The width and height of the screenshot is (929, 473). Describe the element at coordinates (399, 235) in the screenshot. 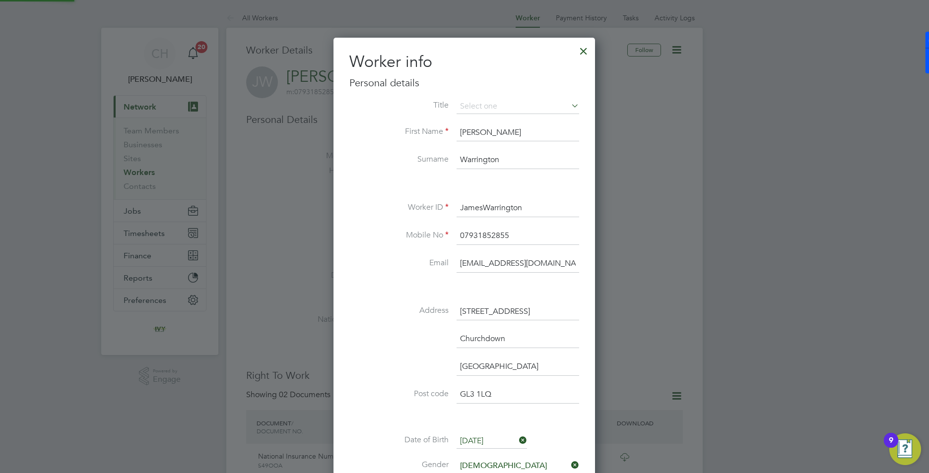

I see `label: Mobile No` at that location.